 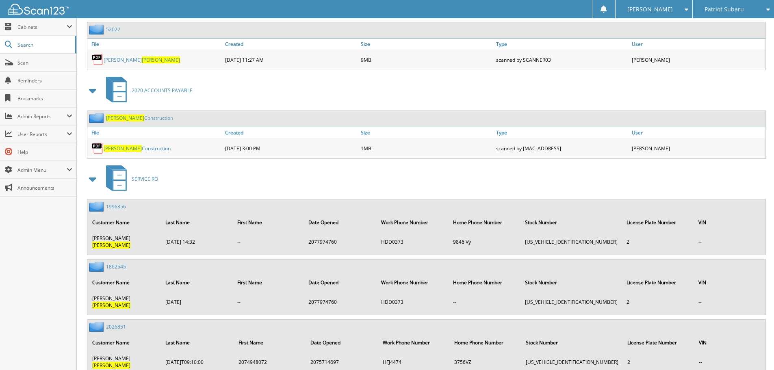 What do you see at coordinates (130, 179) in the screenshot?
I see `a: SERVICE RO` at bounding box center [130, 179].